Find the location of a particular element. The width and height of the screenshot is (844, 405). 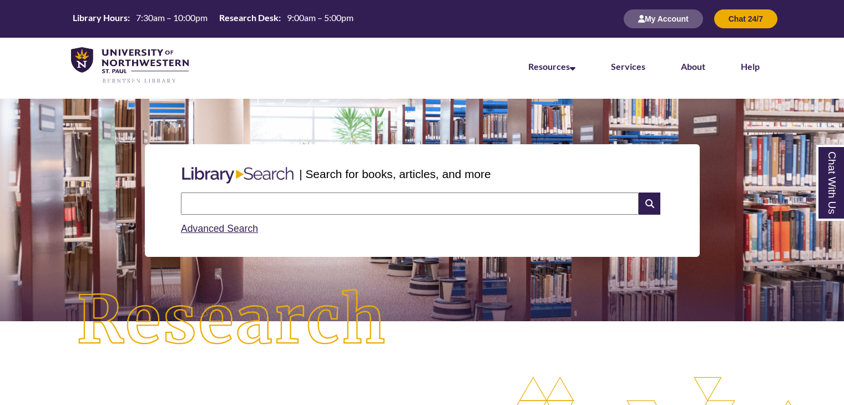

img: Libary Search is located at coordinates (238, 175).